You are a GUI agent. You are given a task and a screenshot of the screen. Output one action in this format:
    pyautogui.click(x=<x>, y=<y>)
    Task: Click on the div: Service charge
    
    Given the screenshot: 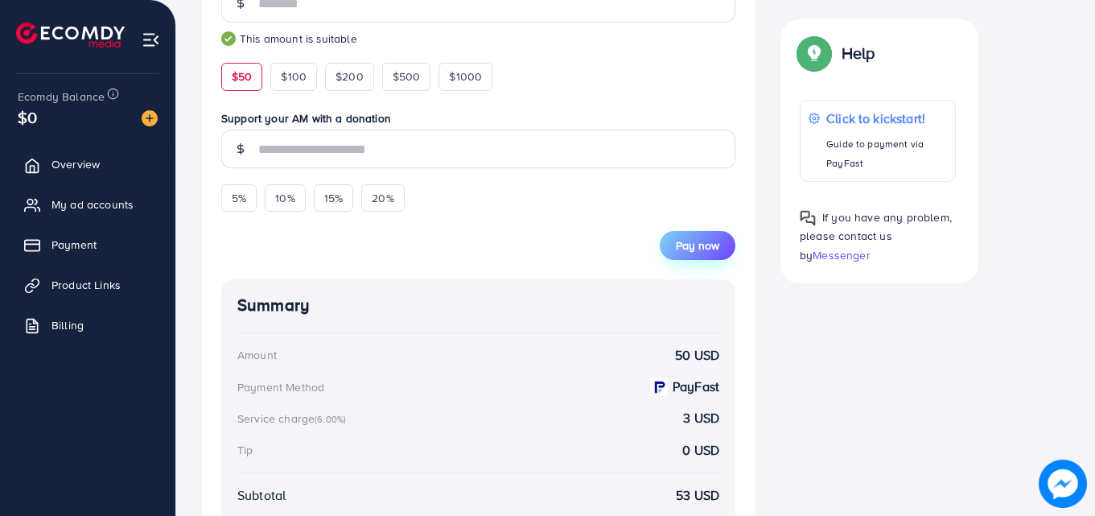 What is the action you would take?
    pyautogui.click(x=294, y=418)
    